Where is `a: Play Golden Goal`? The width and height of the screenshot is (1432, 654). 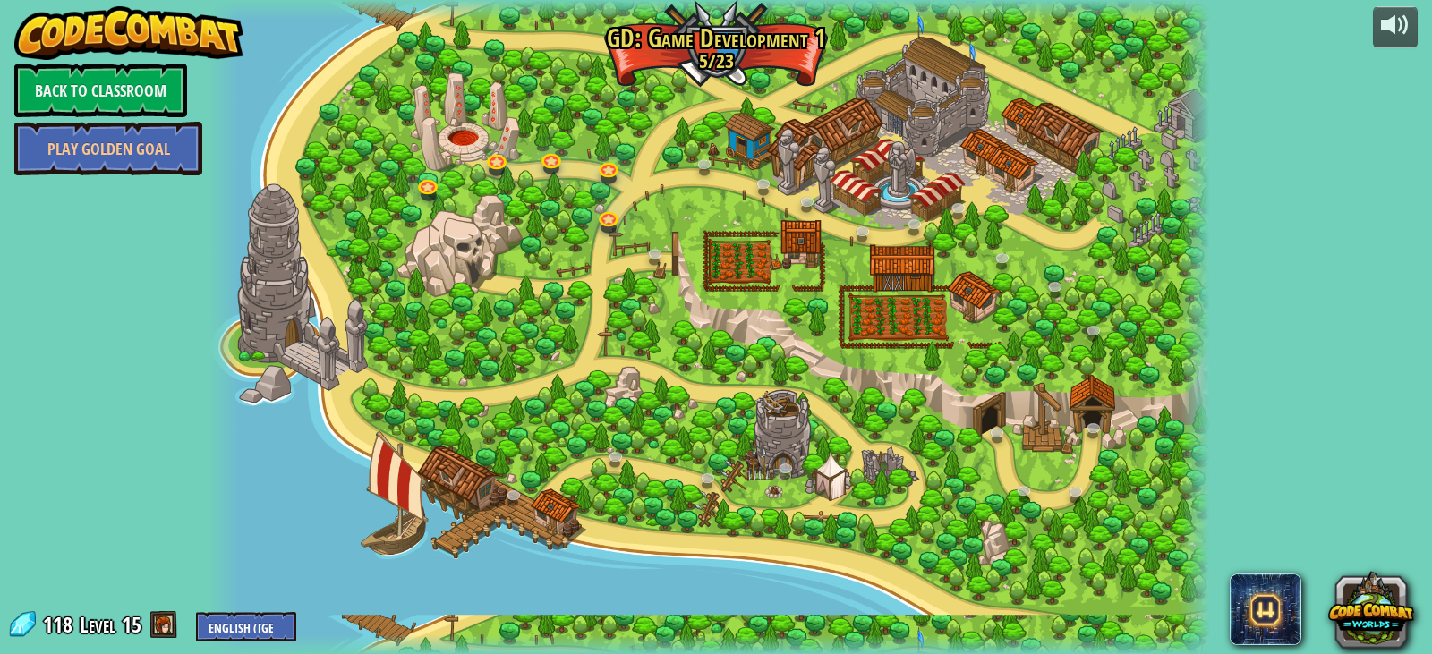 a: Play Golden Goal is located at coordinates (108, 149).